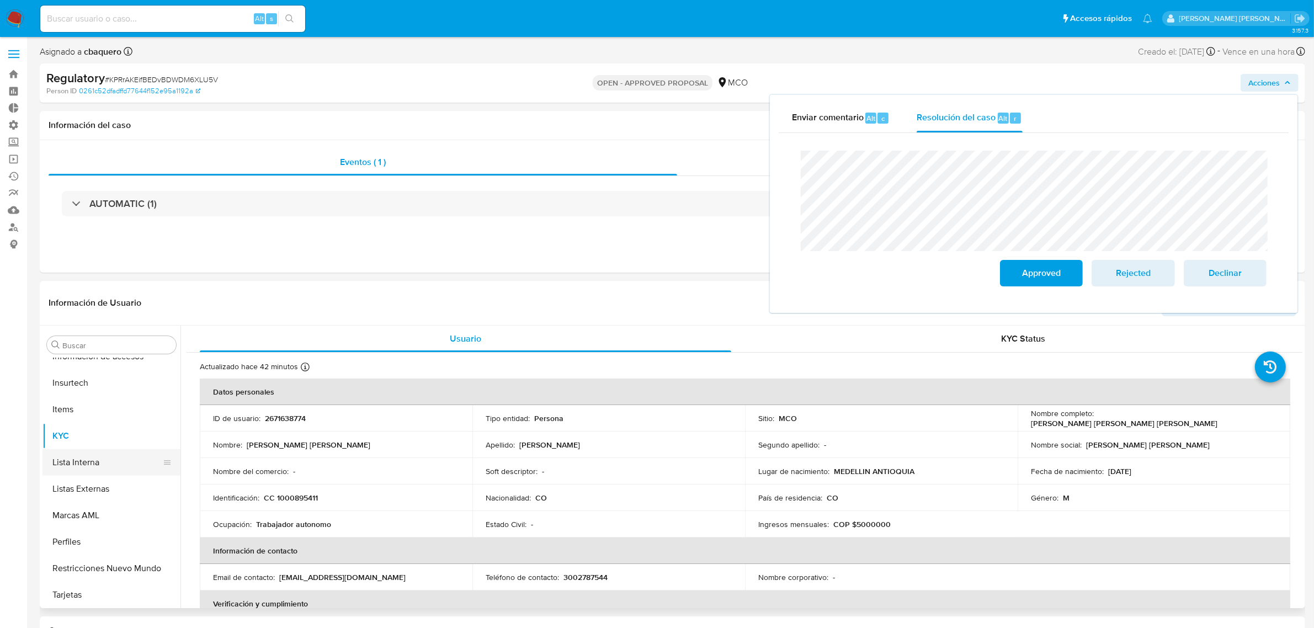 The width and height of the screenshot is (1314, 628). I want to click on p: Nombre del comercio :, so click(251, 471).